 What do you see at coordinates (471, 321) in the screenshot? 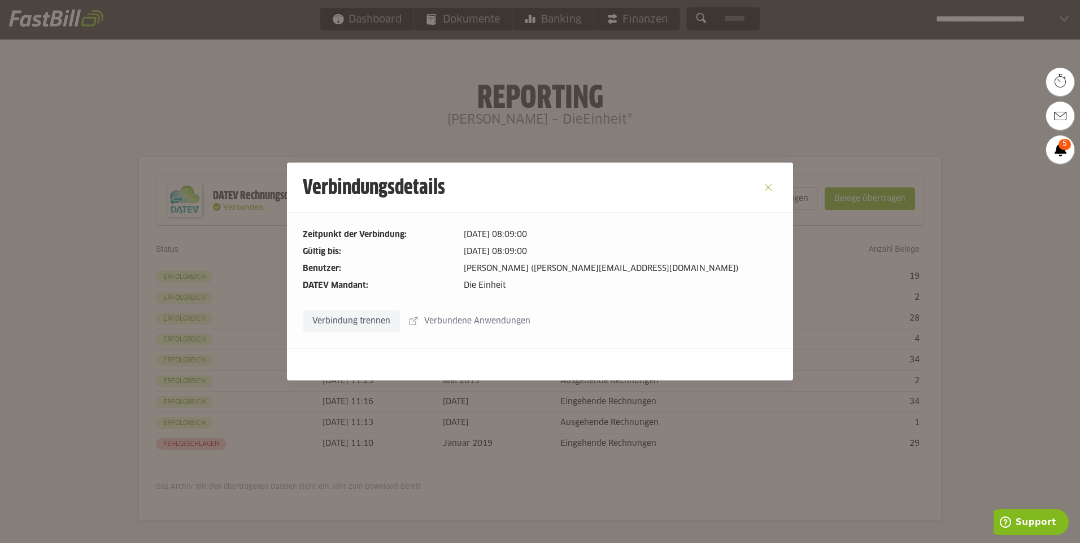
I see `sl-button: Verbundene Anwendungen` at bounding box center [471, 321].